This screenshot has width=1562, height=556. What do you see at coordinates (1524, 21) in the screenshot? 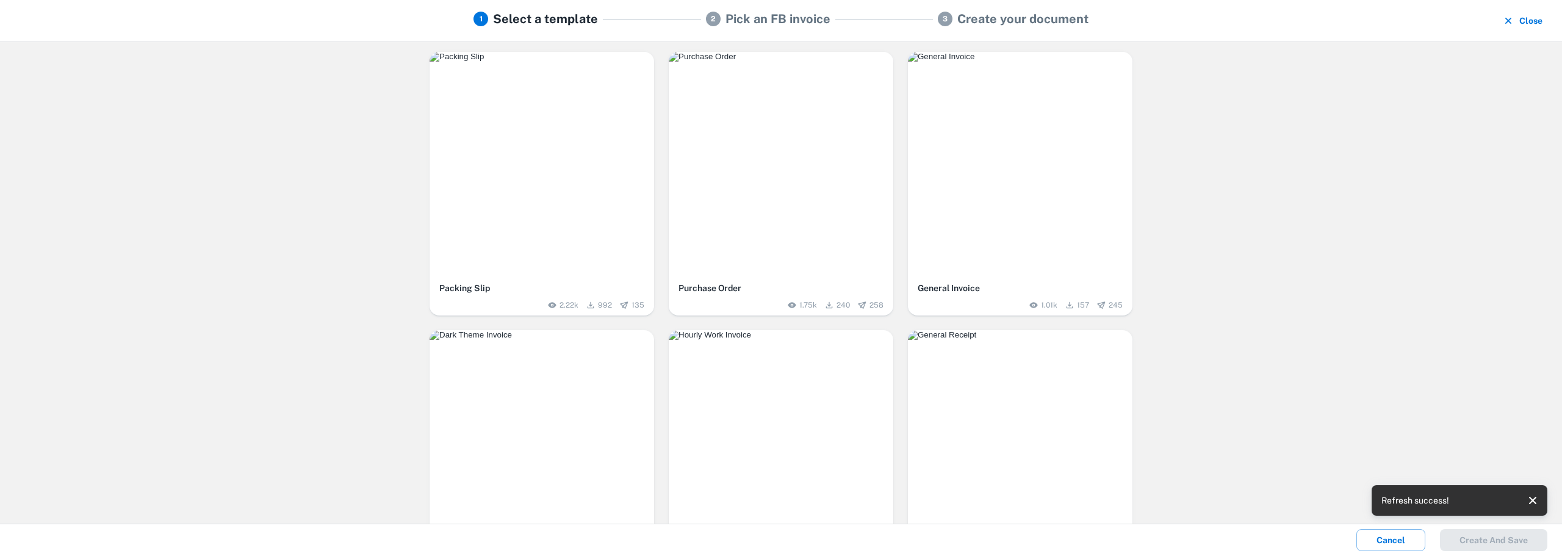
I see `button: Close` at bounding box center [1524, 21].